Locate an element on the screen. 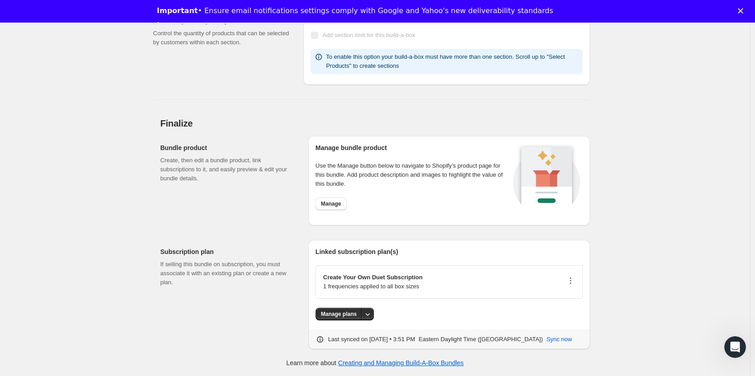 Image resolution: width=755 pixels, height=376 pixels. button: Sync now is located at coordinates (559, 339).